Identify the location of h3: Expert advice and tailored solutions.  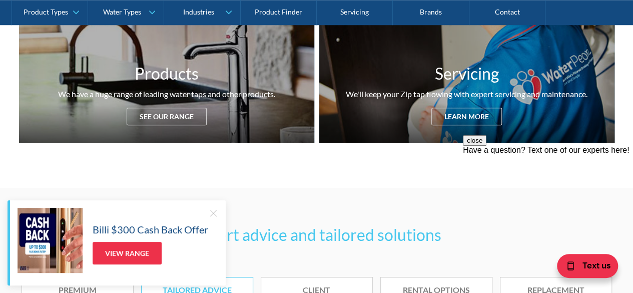
(317, 235).